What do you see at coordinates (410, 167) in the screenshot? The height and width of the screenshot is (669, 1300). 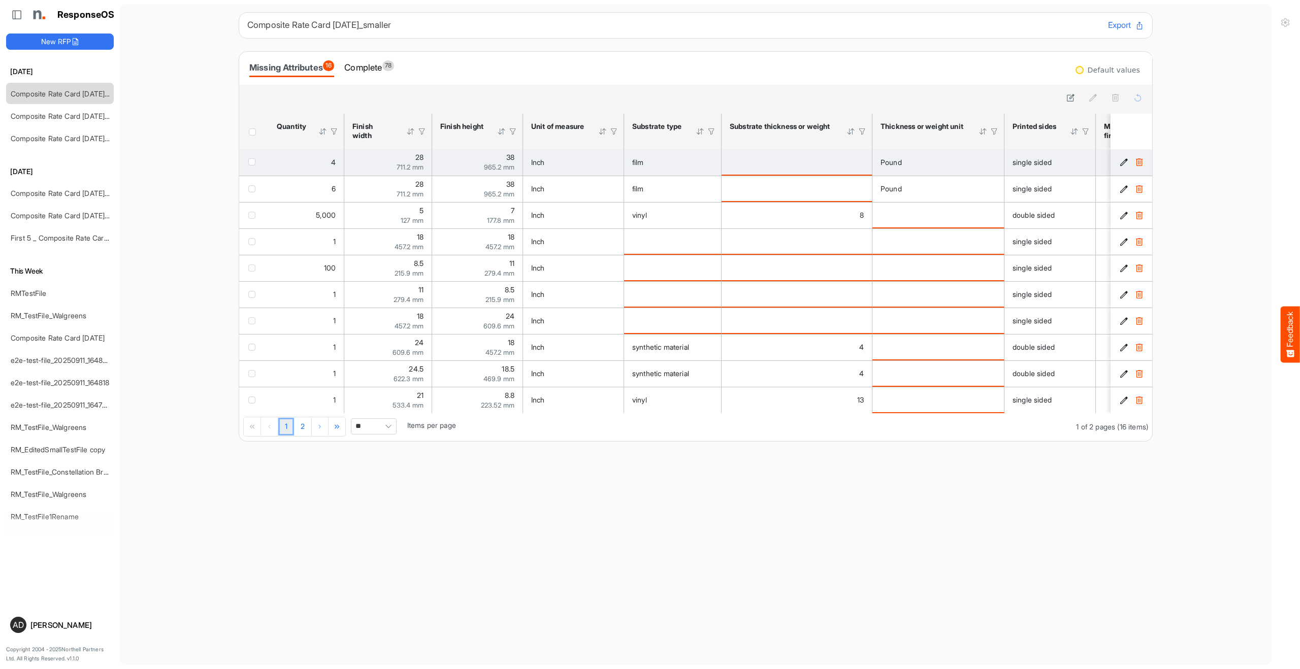 I see `span: 711.2 mm` at bounding box center [410, 167].